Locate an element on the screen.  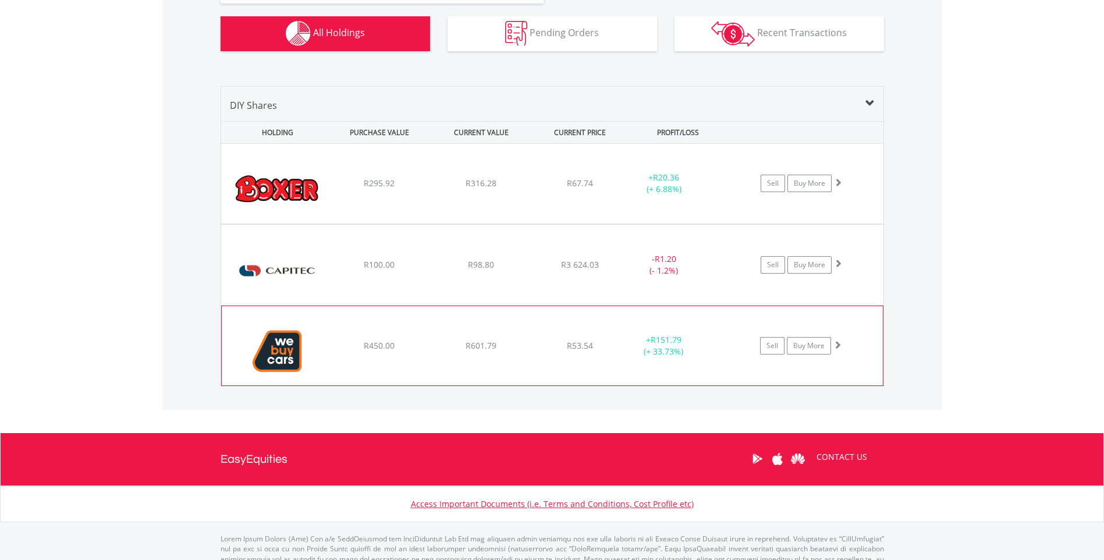
div: + (+ 6.88%) is located at coordinates (664, 183).